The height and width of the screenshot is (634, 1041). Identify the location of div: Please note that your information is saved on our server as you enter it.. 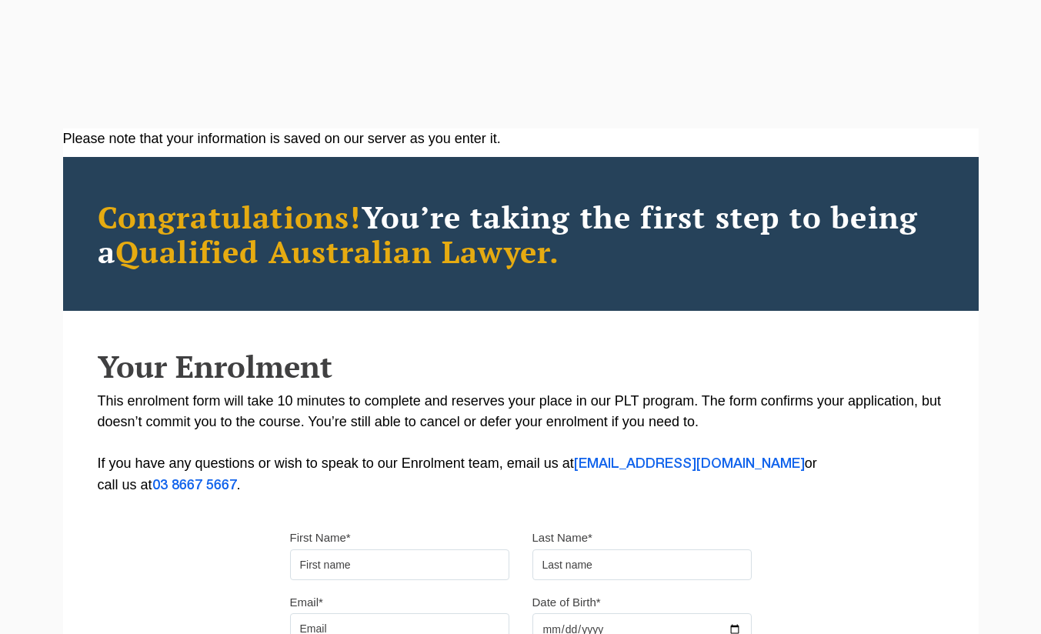
(521, 138).